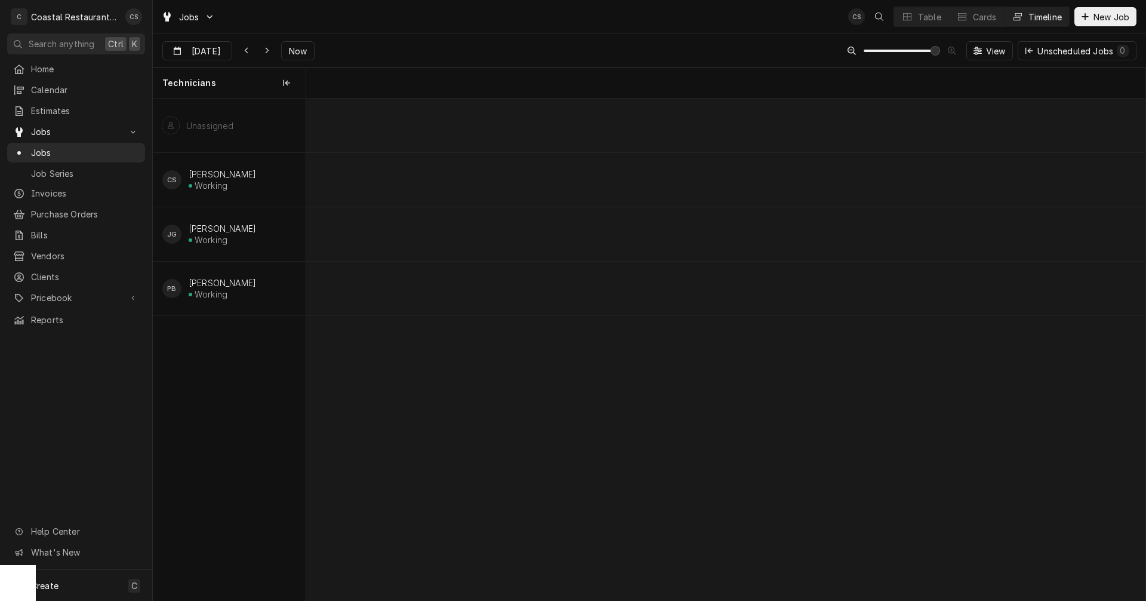 The height and width of the screenshot is (601, 1146). Describe the element at coordinates (996, 51) in the screenshot. I see `span: View` at that location.